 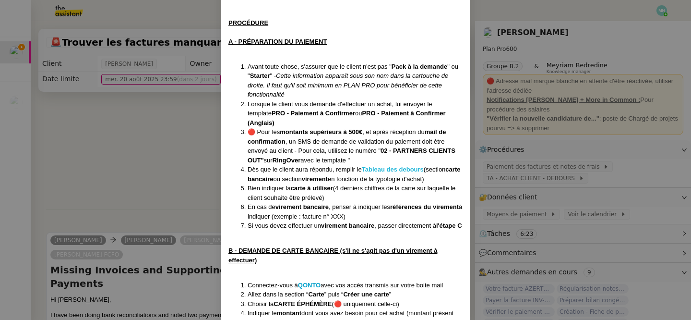 What do you see at coordinates (316, 294) in the screenshot?
I see `strong: Carte` at bounding box center [316, 294].